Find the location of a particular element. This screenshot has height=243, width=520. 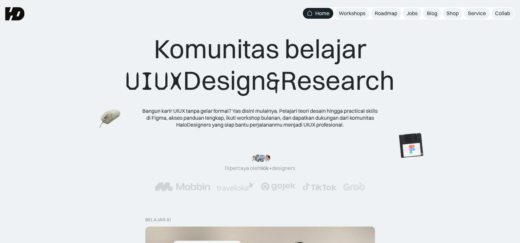

div: Komunitas belajar Design Research is located at coordinates (260, 65).